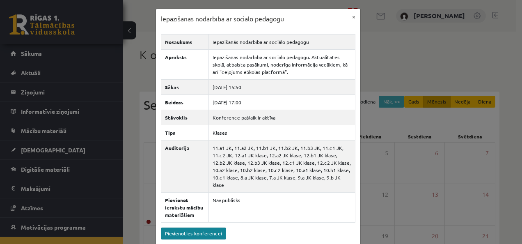  What do you see at coordinates (282, 64) in the screenshot?
I see `td: Iepazīšanās nodarbība ar sociālo pedagogu. Aktuālitātes skolā, atbalsta pasākumi, noderīga inform...` at bounding box center [282, 64].